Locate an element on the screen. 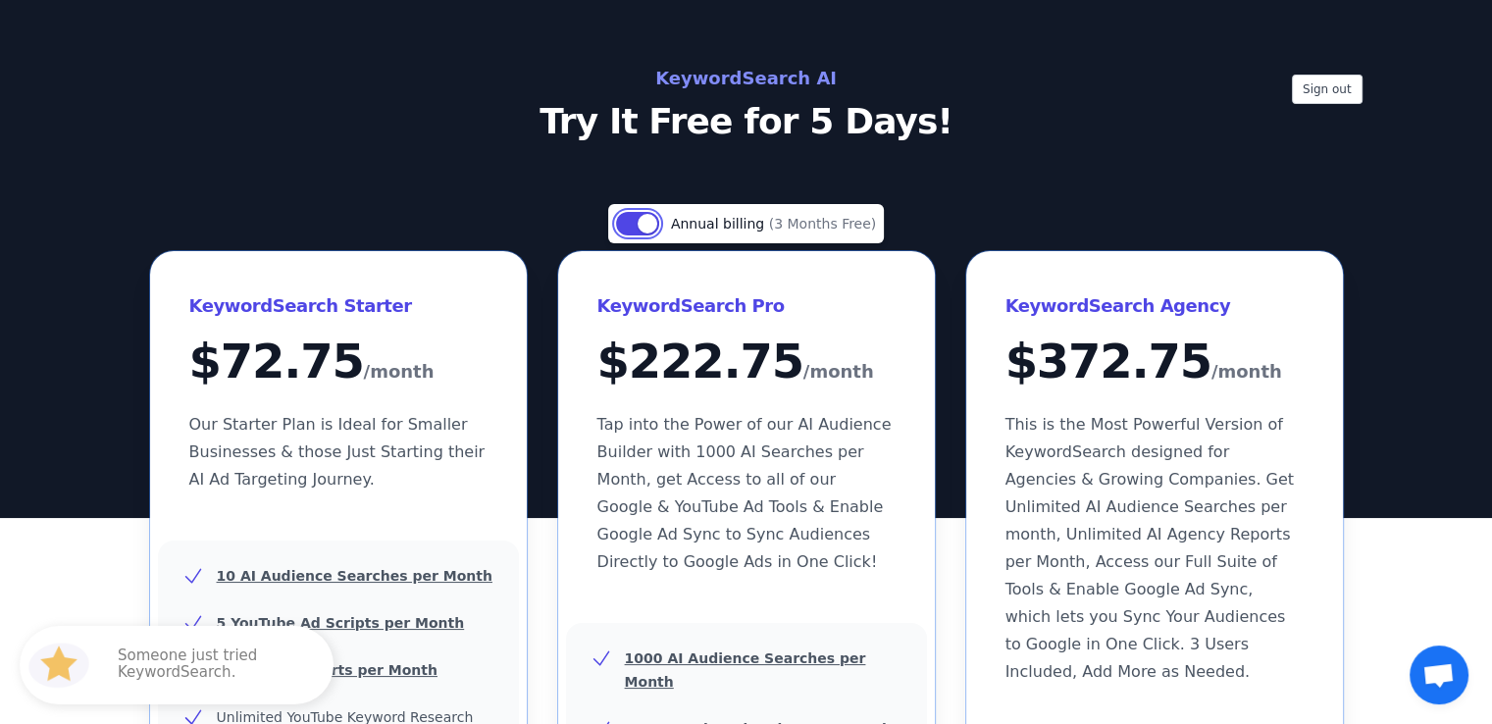  span: This is the Most Powerful Version of KeywordSearch designed for Agencies & Growing Companies. Get... is located at coordinates (1150, 547).